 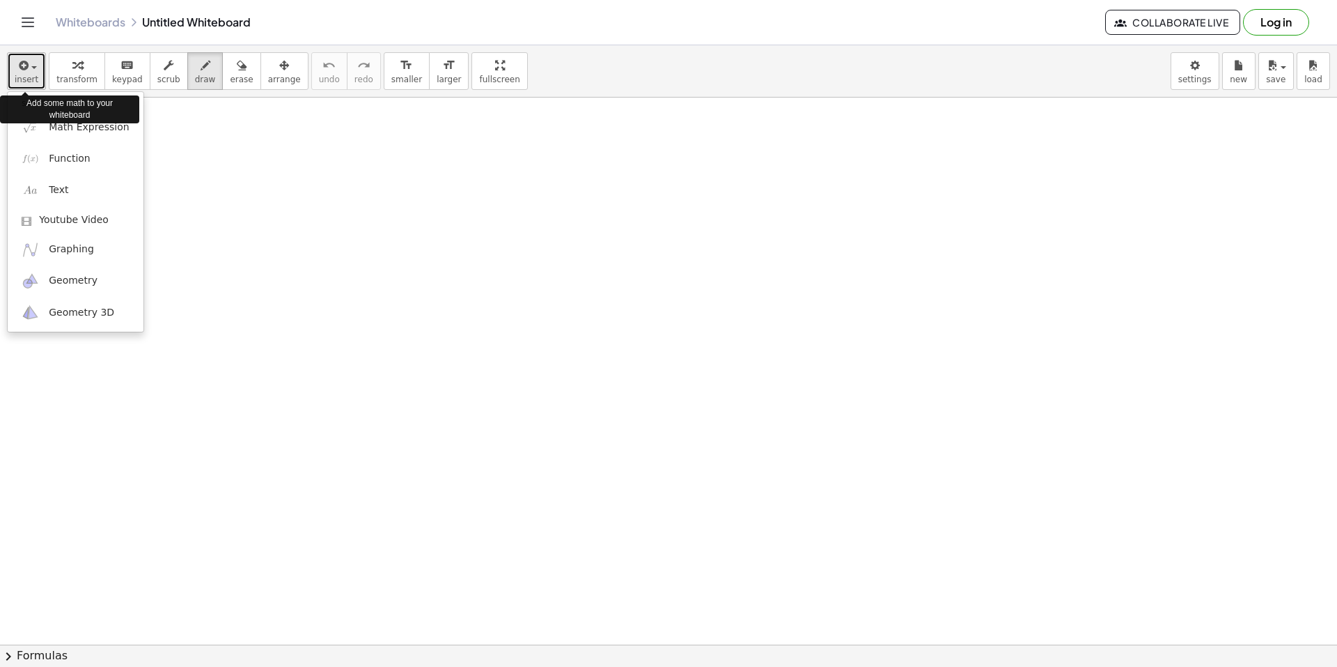 What do you see at coordinates (75, 220) in the screenshot?
I see `a: Youtube Video` at bounding box center [75, 220].